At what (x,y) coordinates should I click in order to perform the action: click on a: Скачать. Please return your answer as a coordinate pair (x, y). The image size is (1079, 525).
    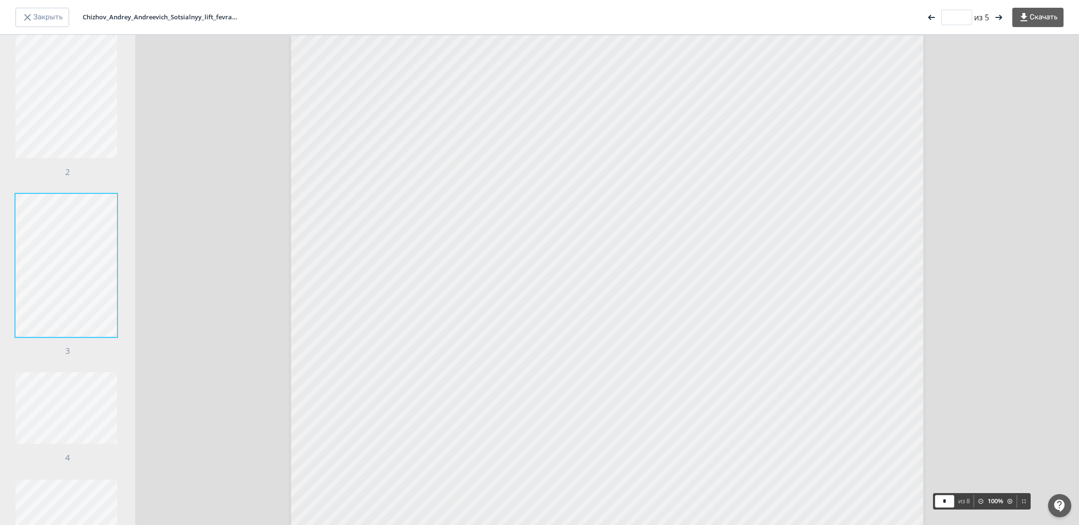
    Looking at the image, I should click on (1038, 17).